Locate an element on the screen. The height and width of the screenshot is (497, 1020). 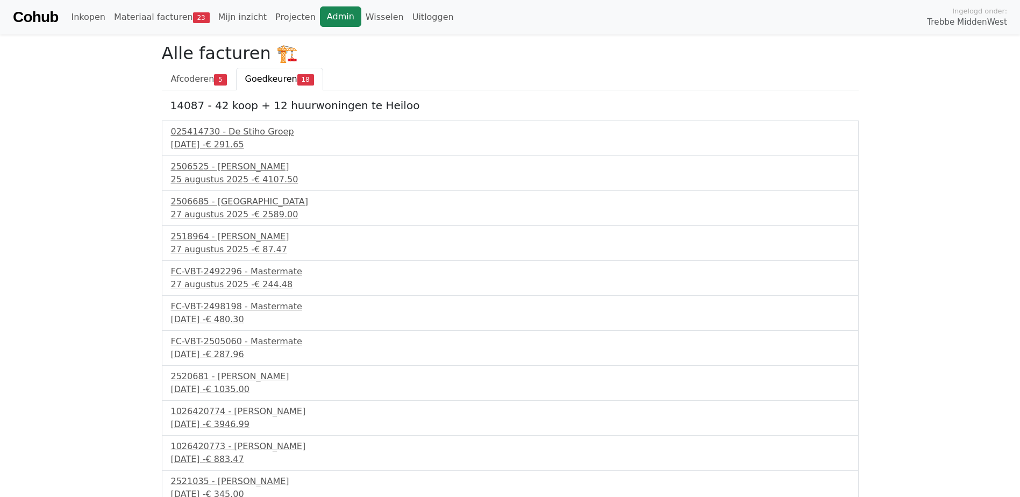
div: 25 augustus 2025 - is located at coordinates (510, 180).